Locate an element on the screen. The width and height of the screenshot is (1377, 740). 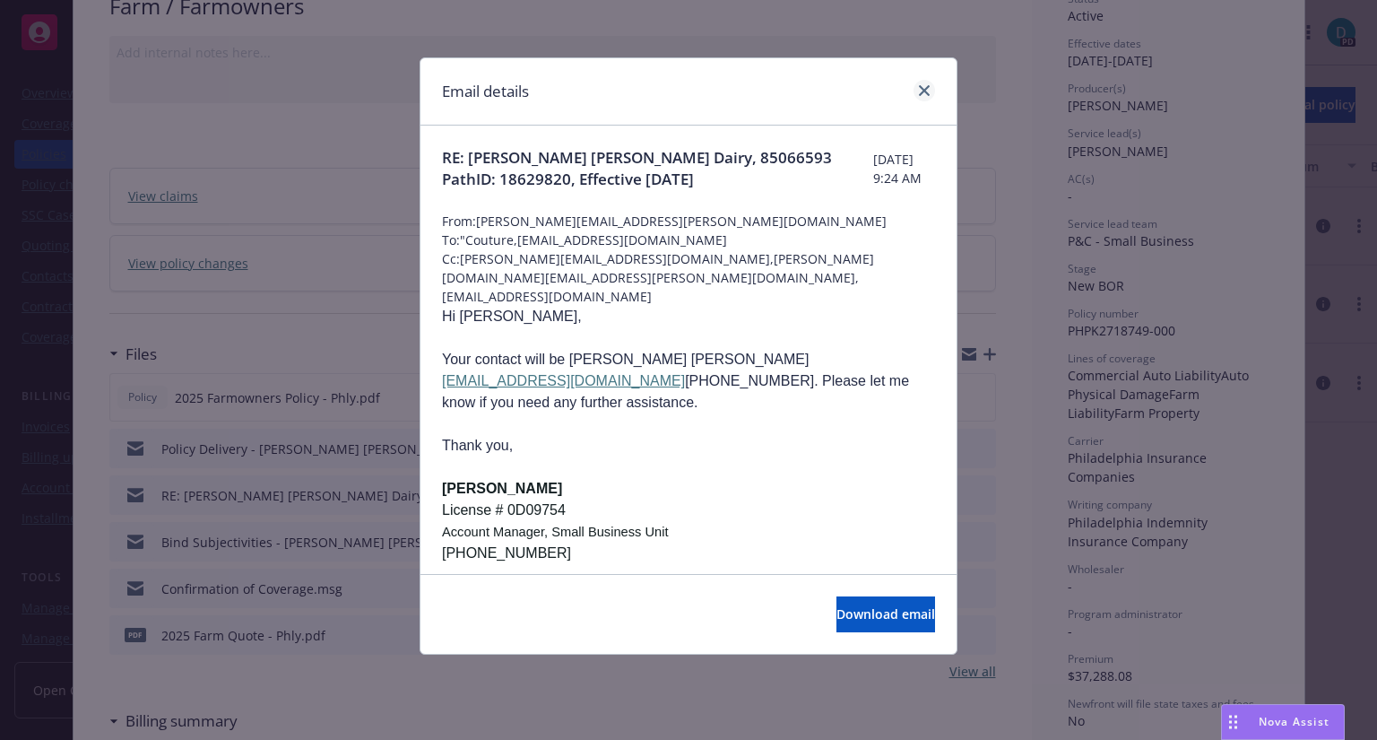
span: License # 0D09754 is located at coordinates (504, 509).